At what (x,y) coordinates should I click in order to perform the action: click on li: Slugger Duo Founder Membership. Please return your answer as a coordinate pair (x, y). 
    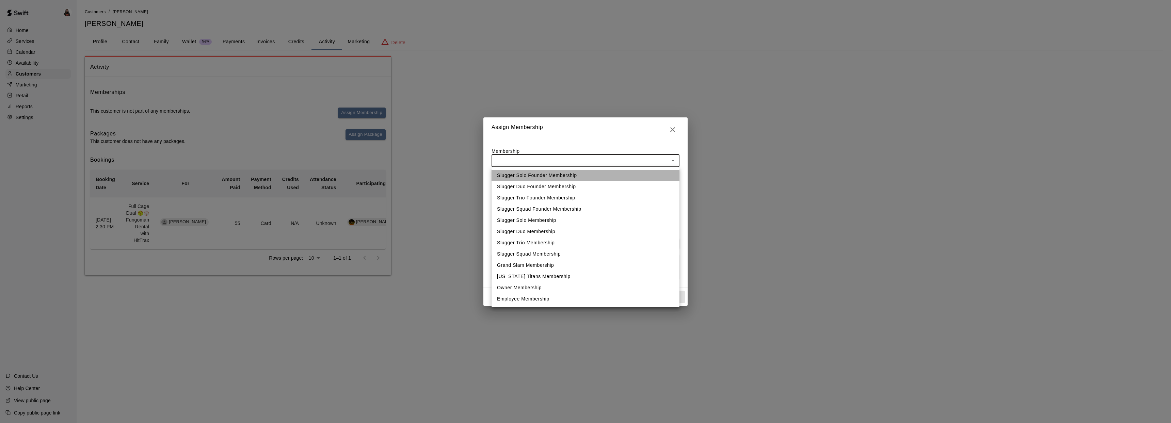
    Looking at the image, I should click on (585, 187).